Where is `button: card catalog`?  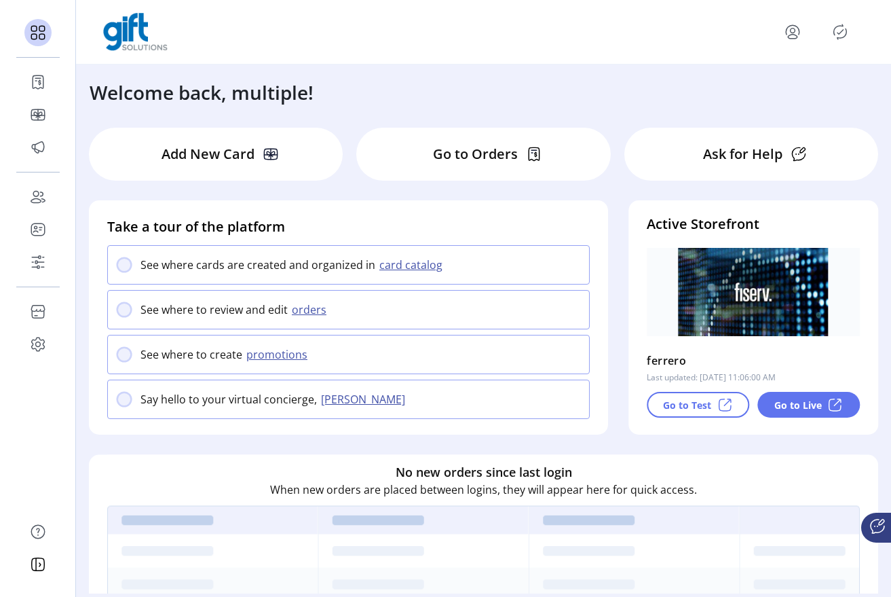
button: card catalog is located at coordinates (413, 265).